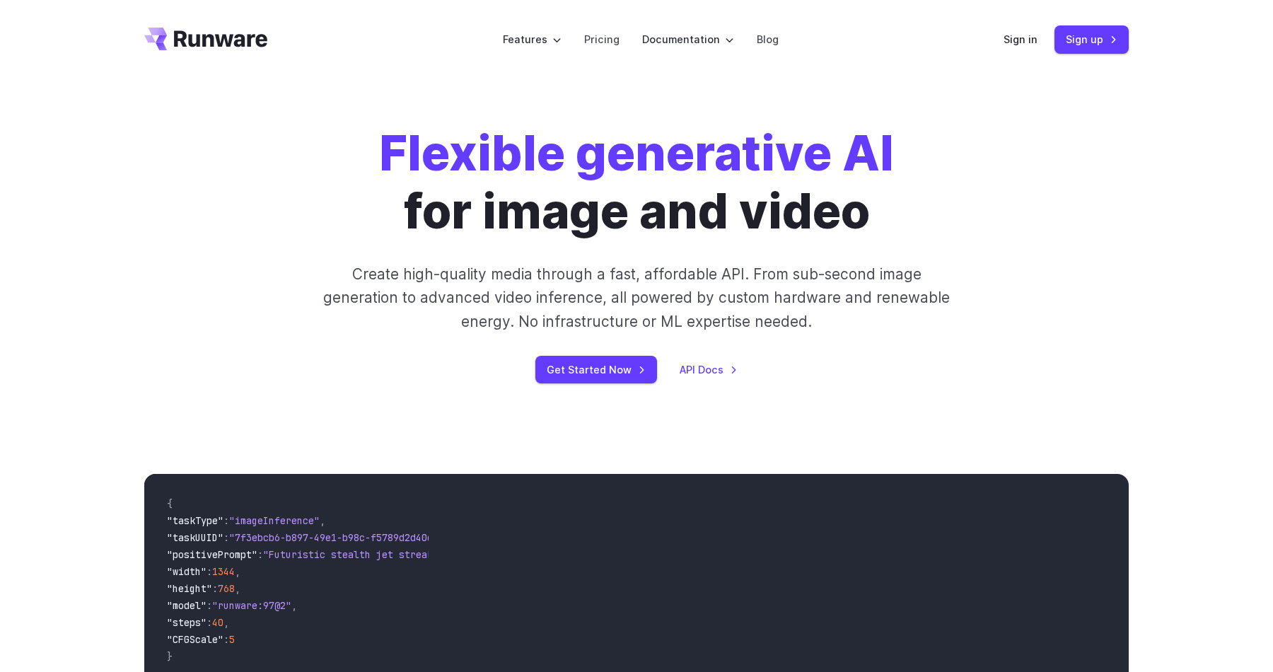 The image size is (1273, 672). What do you see at coordinates (274, 520) in the screenshot?
I see `span: "imageInference"` at bounding box center [274, 520].